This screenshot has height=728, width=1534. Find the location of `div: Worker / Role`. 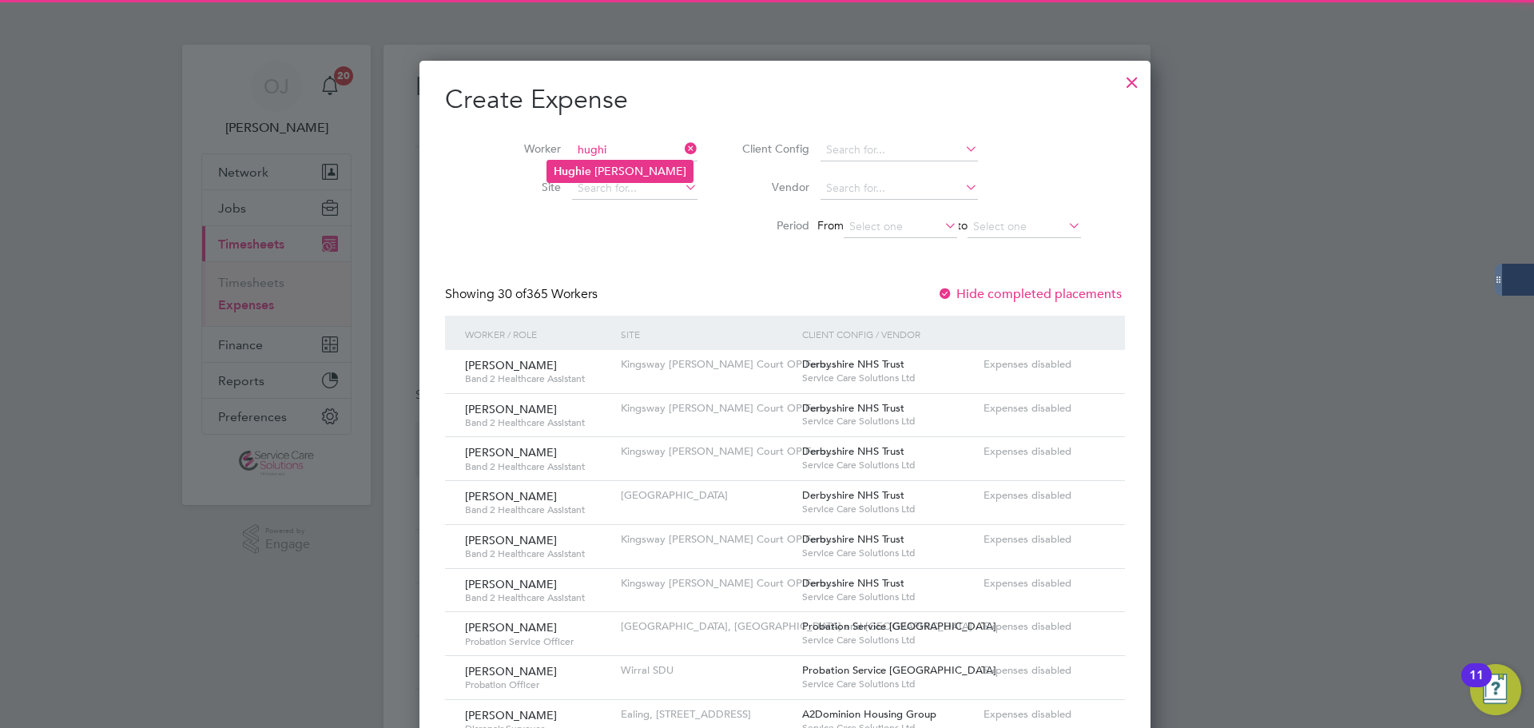

div: Worker / Role is located at coordinates (539, 334).